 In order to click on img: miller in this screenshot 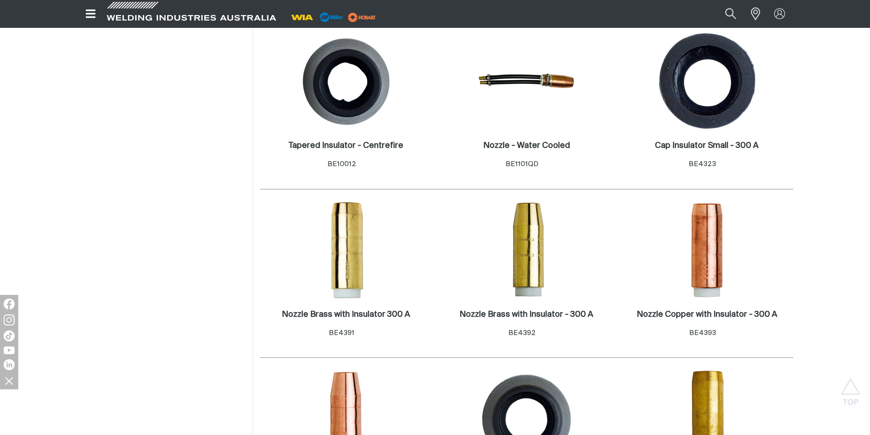, I will do `click(362, 17)`.